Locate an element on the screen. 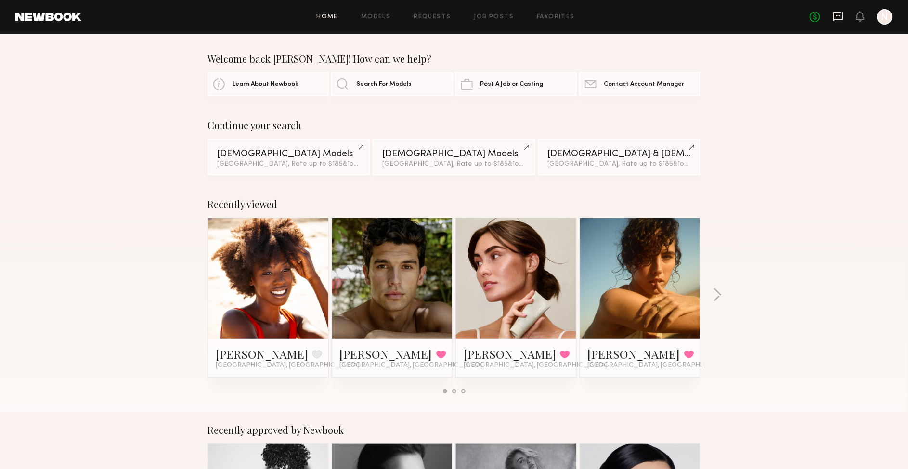  div: Recently viewed is located at coordinates (454, 204).